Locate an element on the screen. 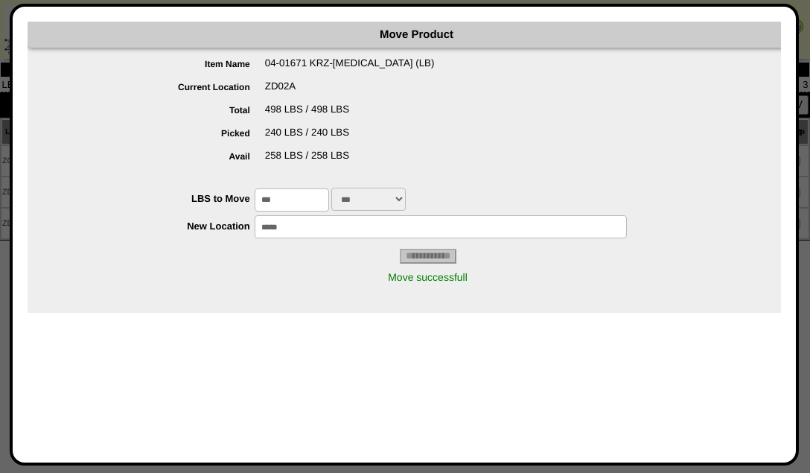 Image resolution: width=810 pixels, height=473 pixels. label: LBS to Move is located at coordinates (156, 198).